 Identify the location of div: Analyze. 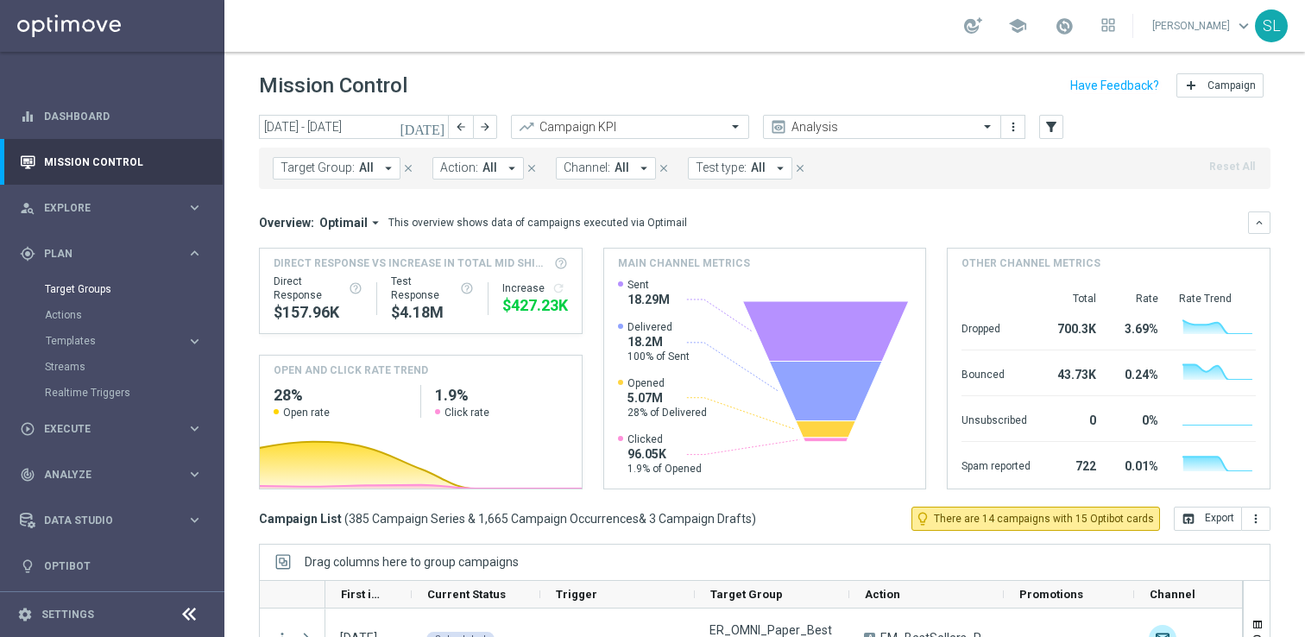
(103, 475).